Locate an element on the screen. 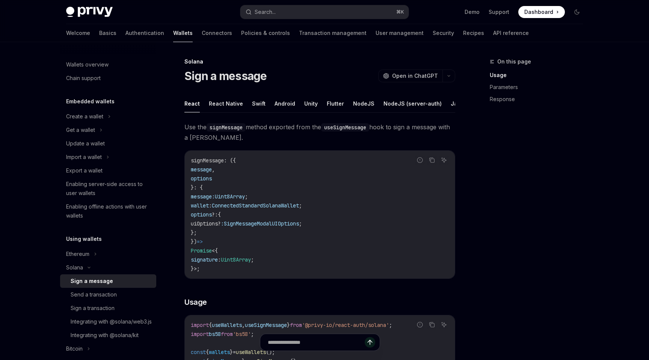 This screenshot has height=360, width=649. button: React Native is located at coordinates (226, 103).